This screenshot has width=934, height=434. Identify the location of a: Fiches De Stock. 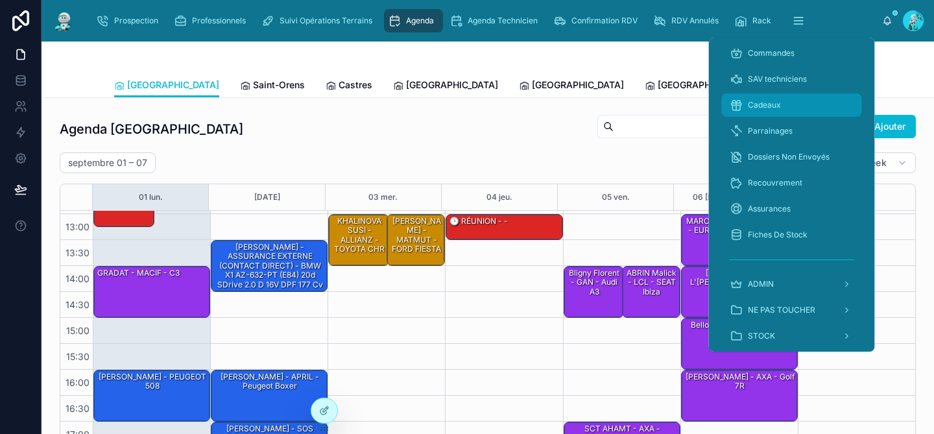
(792, 235).